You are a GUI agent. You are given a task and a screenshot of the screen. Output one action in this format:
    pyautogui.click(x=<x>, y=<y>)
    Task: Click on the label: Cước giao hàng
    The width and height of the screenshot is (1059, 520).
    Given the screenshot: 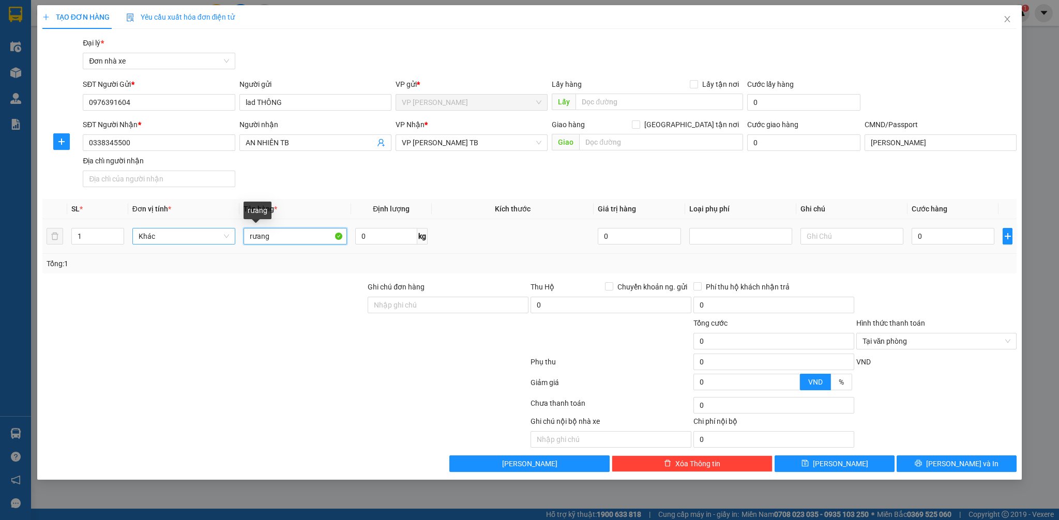 What is the action you would take?
    pyautogui.click(x=772, y=125)
    